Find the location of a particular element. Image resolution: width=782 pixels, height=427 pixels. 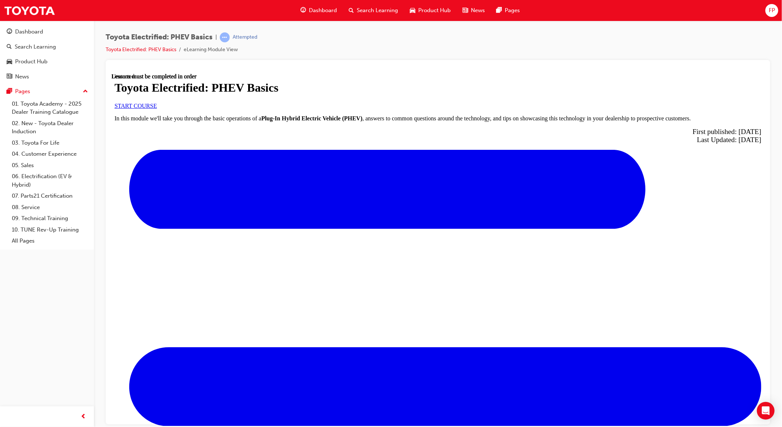

a: 07. Parts21 Certification is located at coordinates (50, 196).